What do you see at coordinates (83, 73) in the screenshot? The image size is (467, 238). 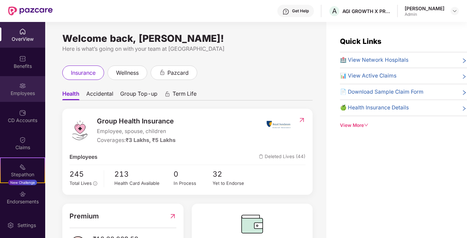 I see `span: insurance` at bounding box center [83, 73].